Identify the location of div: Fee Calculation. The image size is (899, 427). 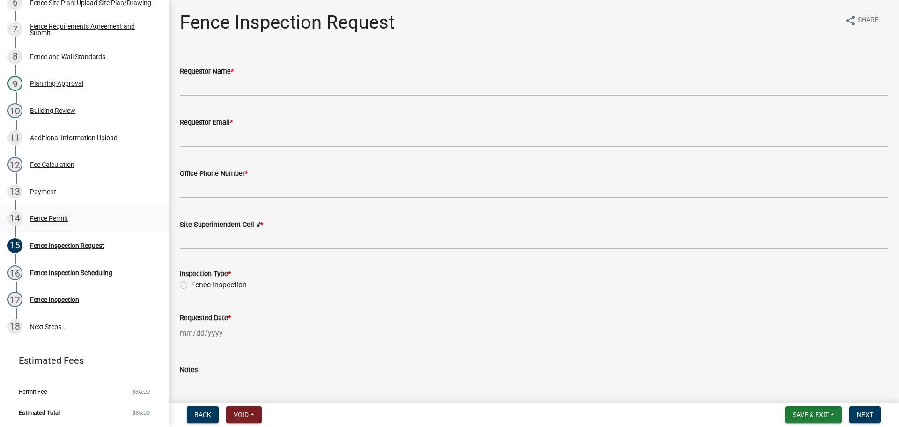
(52, 164).